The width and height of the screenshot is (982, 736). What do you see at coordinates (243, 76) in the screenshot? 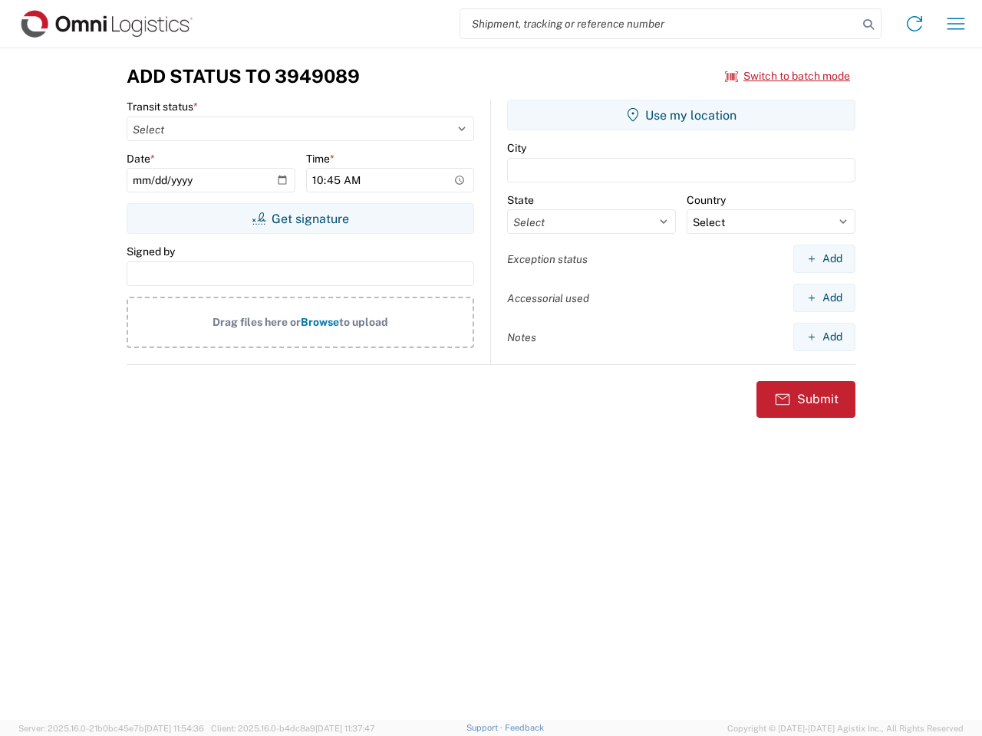
I see `h3: Add Status to 3949089` at bounding box center [243, 76].